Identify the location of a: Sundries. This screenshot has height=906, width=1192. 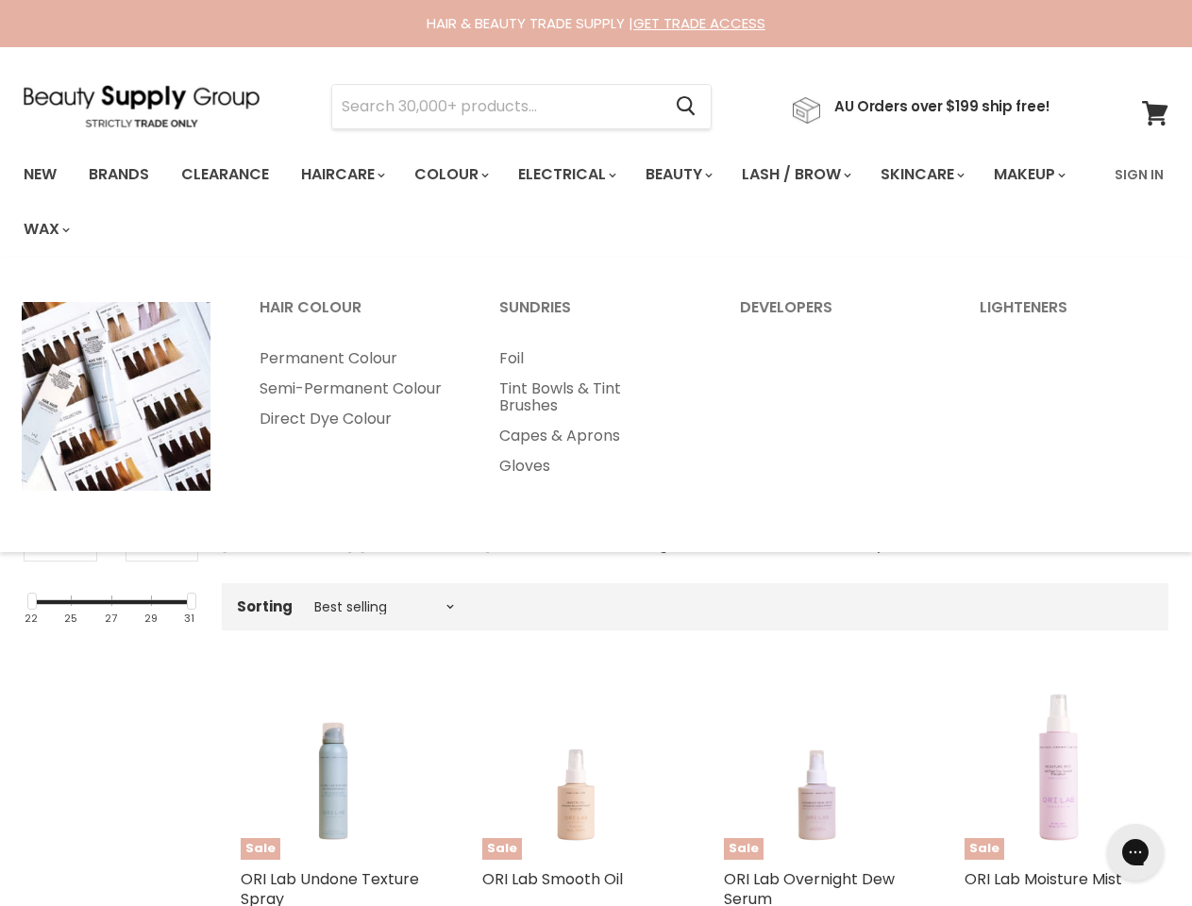
(594, 316).